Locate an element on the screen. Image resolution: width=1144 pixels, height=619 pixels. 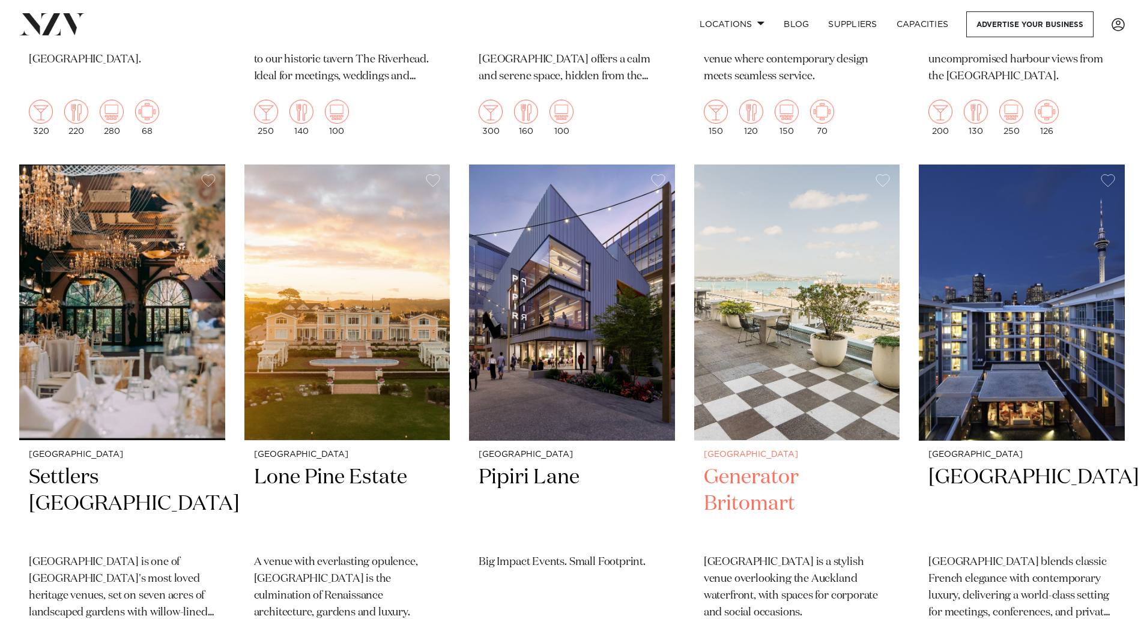
div: 220 is located at coordinates (76, 118).